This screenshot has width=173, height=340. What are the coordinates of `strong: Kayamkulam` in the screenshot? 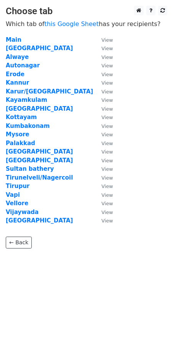 It's located at (26, 100).